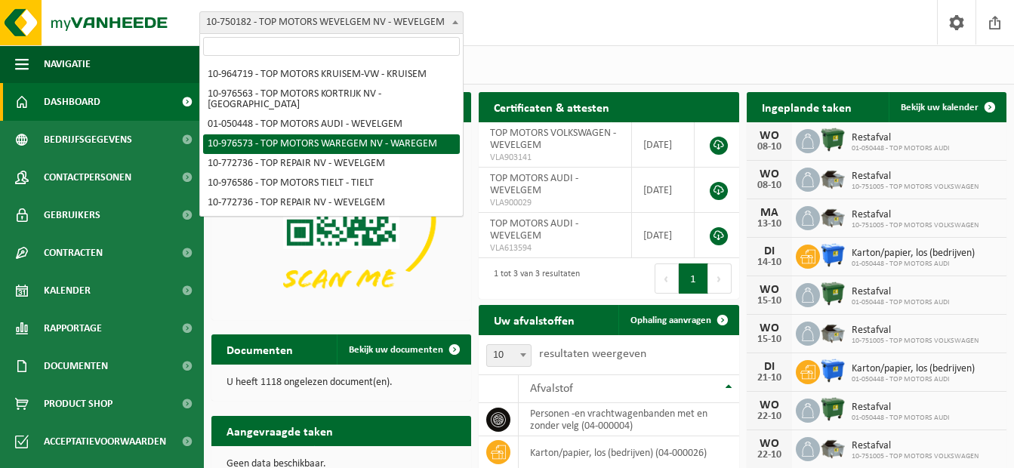 This screenshot has height=468, width=1014. What do you see at coordinates (947, 107) in the screenshot?
I see `a: Bekijk uw kalender` at bounding box center [947, 107].